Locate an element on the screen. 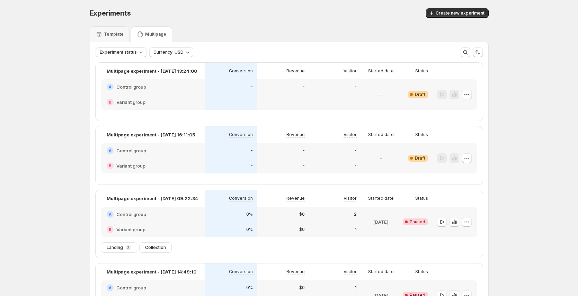 Image resolution: width=578 pixels, height=296 pixels. button: Experiment status is located at coordinates (121, 52).